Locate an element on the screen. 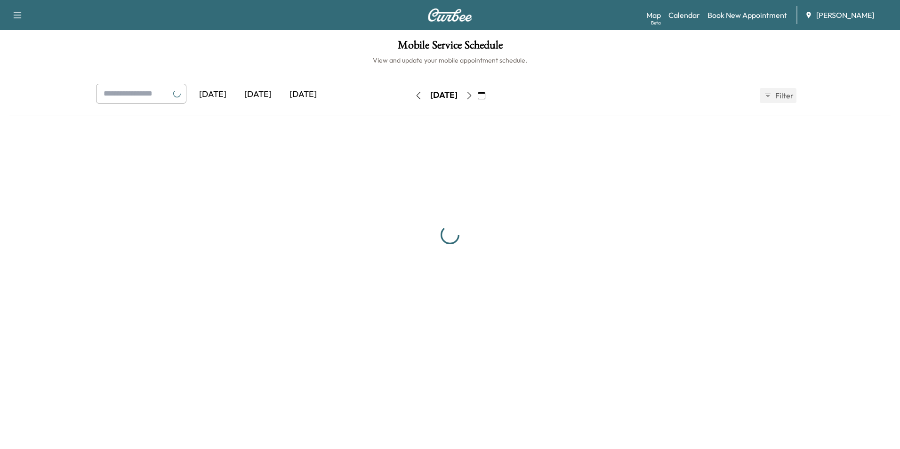 This screenshot has height=449, width=900. a: Calendar is located at coordinates (684, 15).